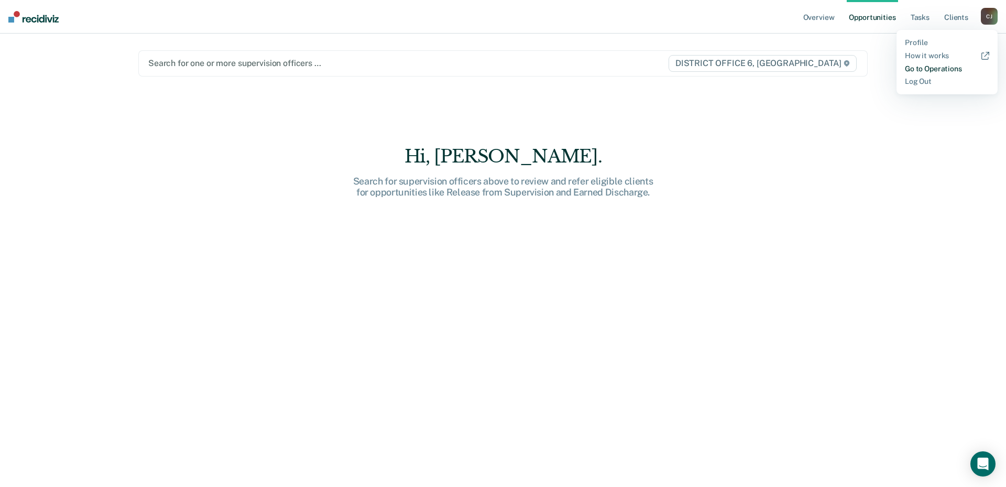 The image size is (1006, 487). I want to click on a: Profile, so click(947, 42).